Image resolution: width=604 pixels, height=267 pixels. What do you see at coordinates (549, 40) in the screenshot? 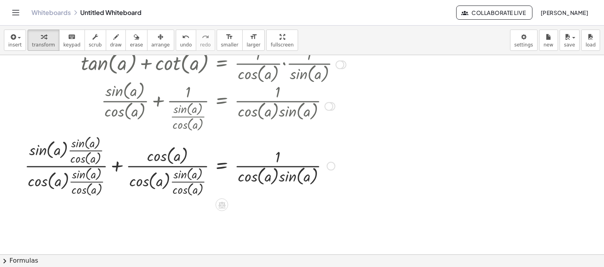
I see `button: new` at bounding box center [549, 40].